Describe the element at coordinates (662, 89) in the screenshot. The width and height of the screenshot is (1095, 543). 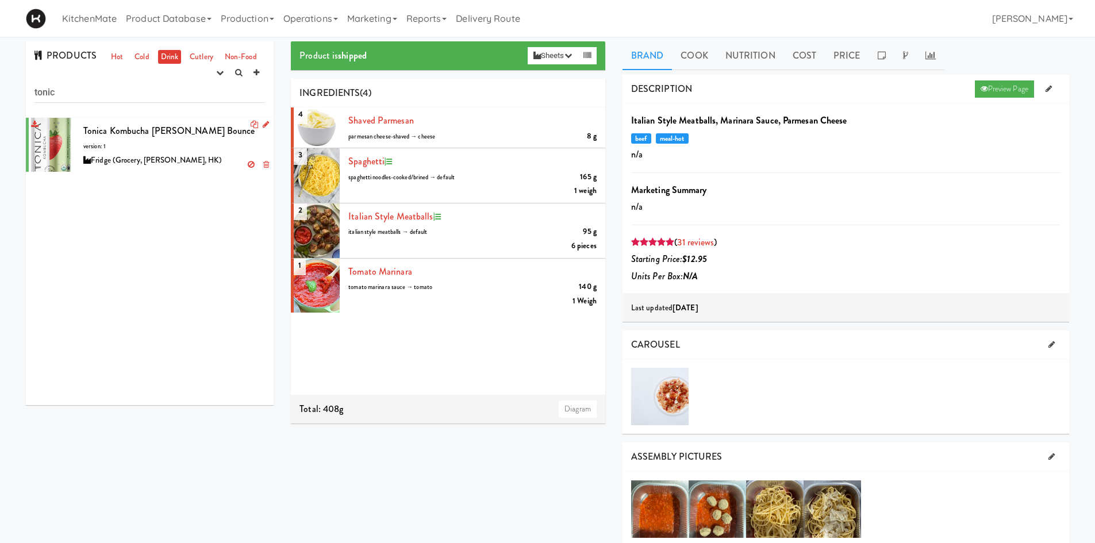
I see `span: DESCRIPTION` at that location.